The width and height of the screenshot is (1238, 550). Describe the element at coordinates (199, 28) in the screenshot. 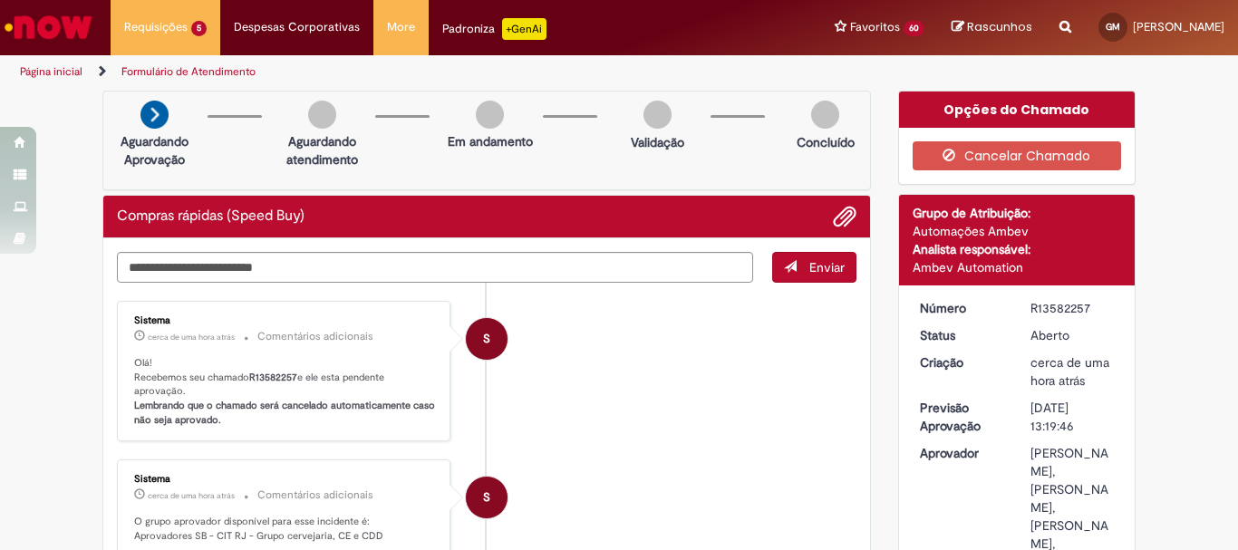

I see `span: 5` at that location.